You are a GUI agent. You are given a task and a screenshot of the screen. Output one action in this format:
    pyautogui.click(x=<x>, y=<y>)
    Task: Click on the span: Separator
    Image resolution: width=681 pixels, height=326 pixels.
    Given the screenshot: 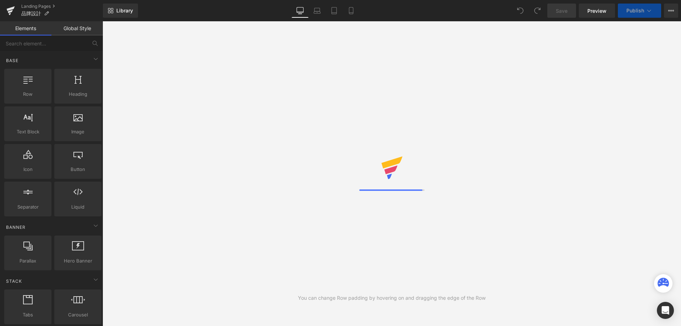 What is the action you would take?
    pyautogui.click(x=28, y=207)
    